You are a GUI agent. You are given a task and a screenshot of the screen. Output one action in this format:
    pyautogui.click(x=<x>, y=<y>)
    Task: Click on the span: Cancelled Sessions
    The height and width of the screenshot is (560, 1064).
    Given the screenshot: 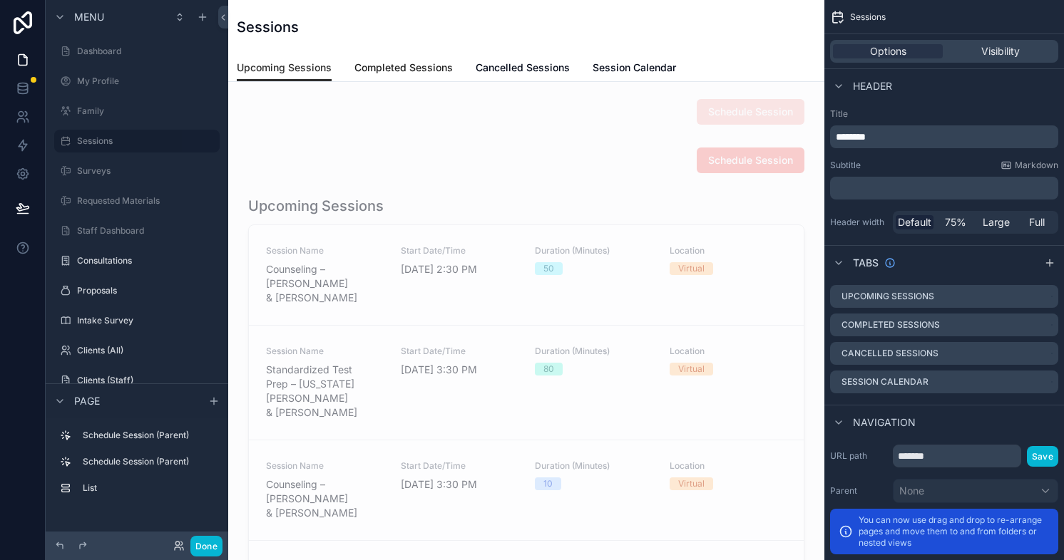 What is the action you would take?
    pyautogui.click(x=523, y=68)
    